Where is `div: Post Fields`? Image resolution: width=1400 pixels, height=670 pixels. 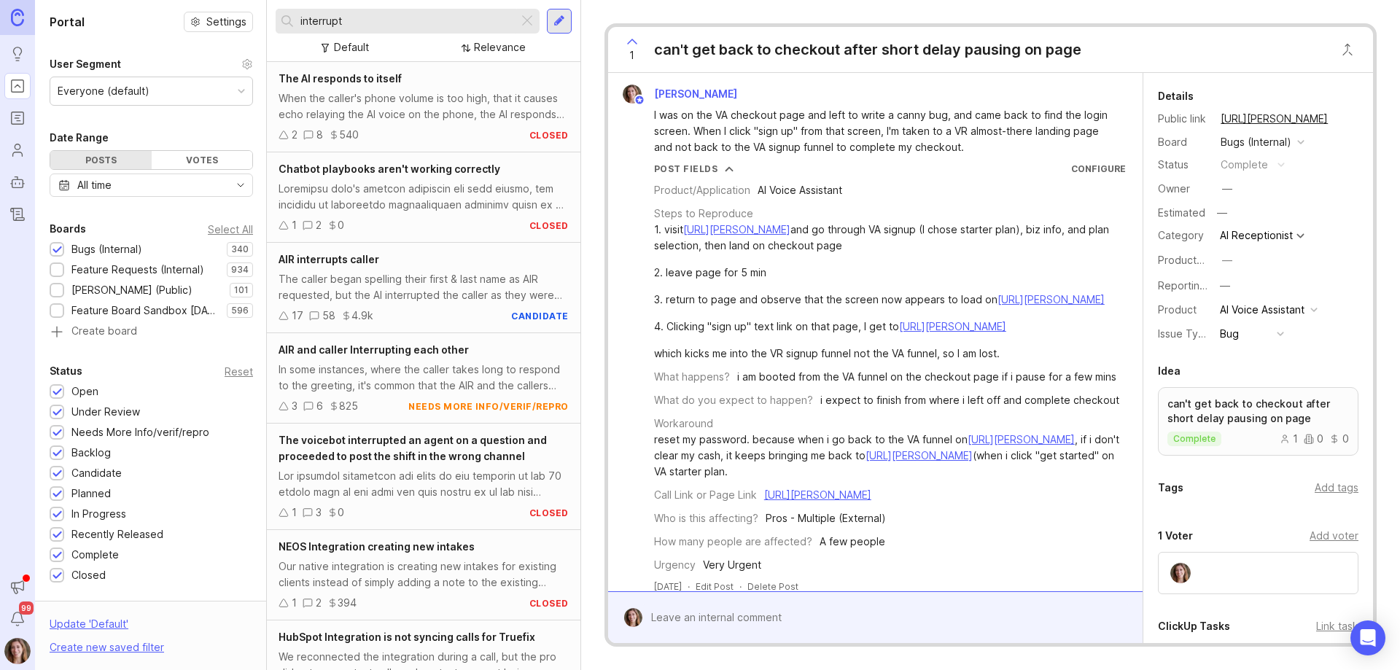 div: Post Fields is located at coordinates (686, 168).